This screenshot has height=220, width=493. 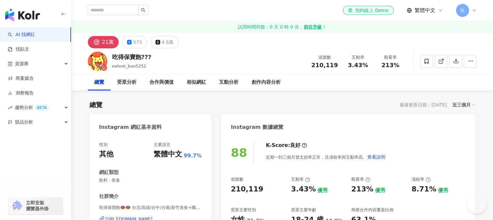 I want to click on span: 趨勢分析, so click(x=32, y=107).